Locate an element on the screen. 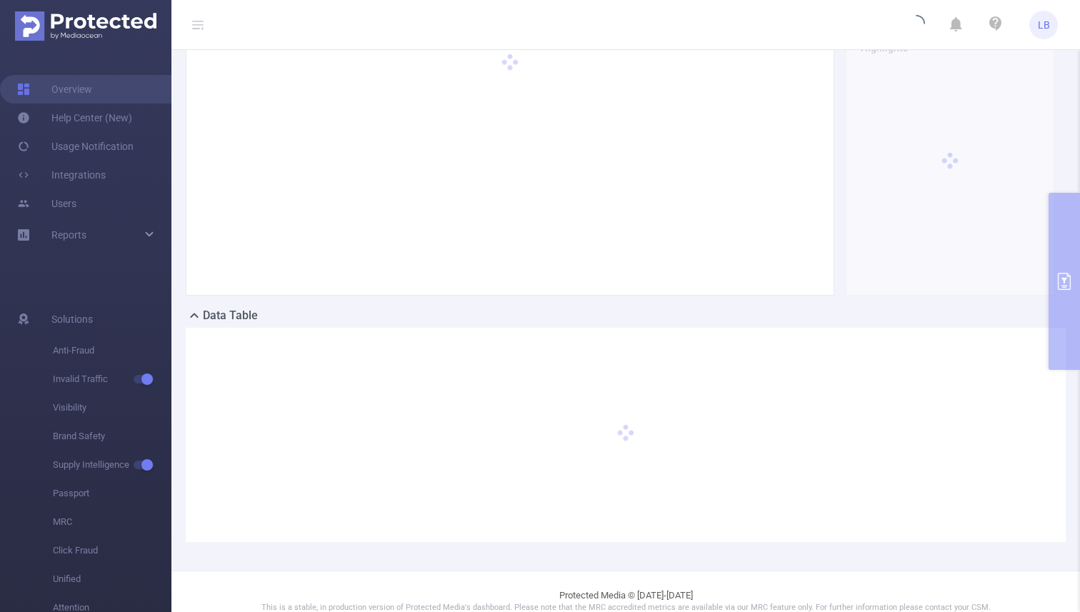 The image size is (1080, 612). h2: Data Table is located at coordinates (230, 316).